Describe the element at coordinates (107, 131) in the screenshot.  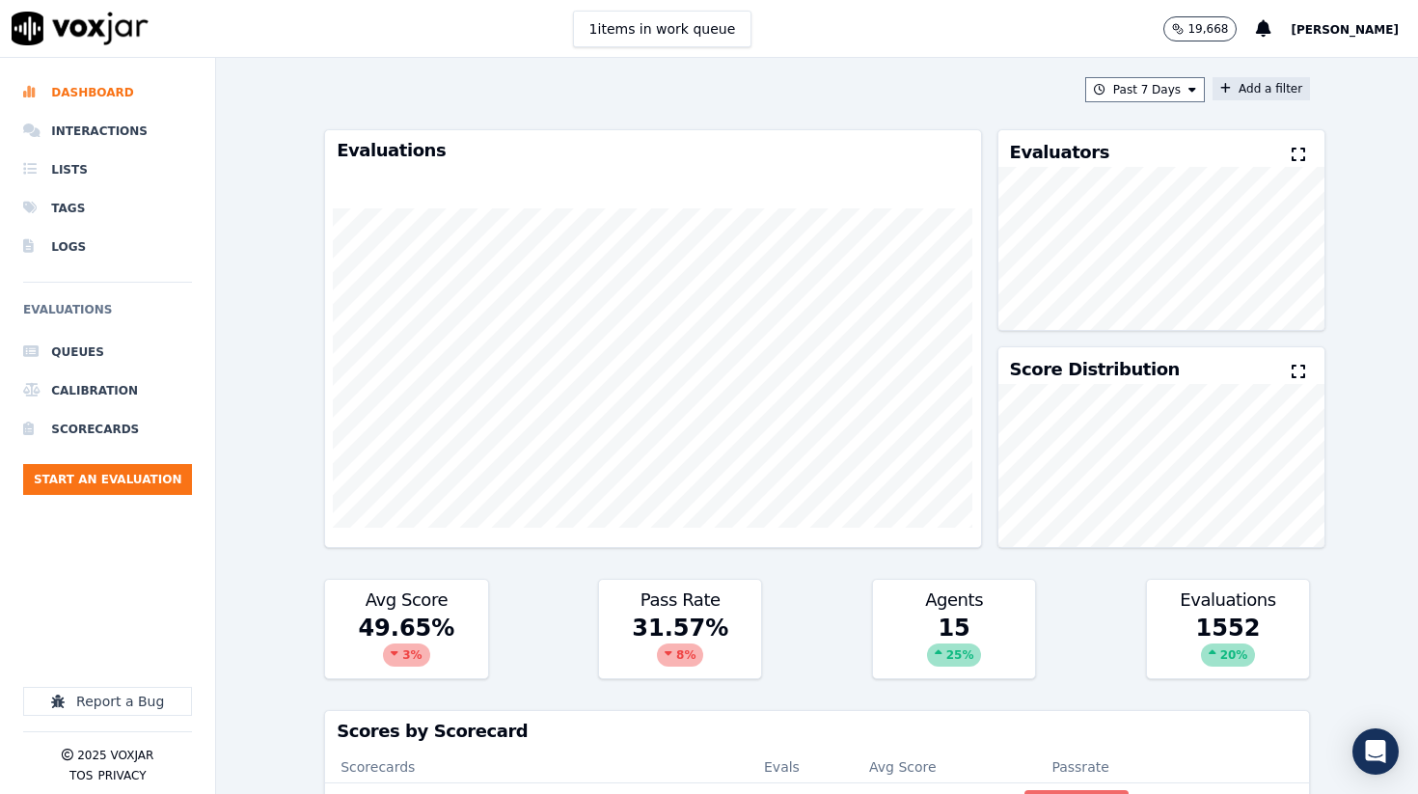
I see `a: Interactions` at that location.